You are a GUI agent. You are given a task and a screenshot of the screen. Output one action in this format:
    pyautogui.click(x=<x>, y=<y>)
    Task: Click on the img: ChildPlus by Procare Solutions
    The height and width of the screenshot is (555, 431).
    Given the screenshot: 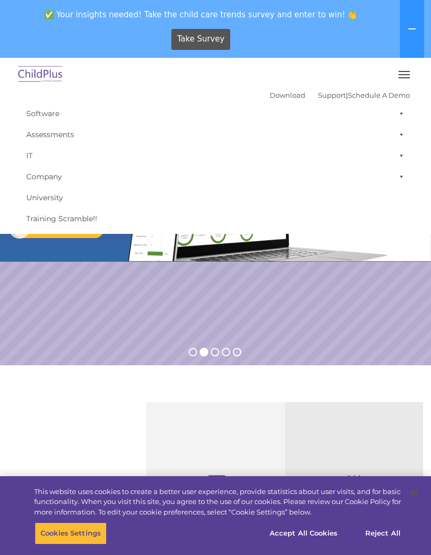 What is the action you would take?
    pyautogui.click(x=40, y=75)
    